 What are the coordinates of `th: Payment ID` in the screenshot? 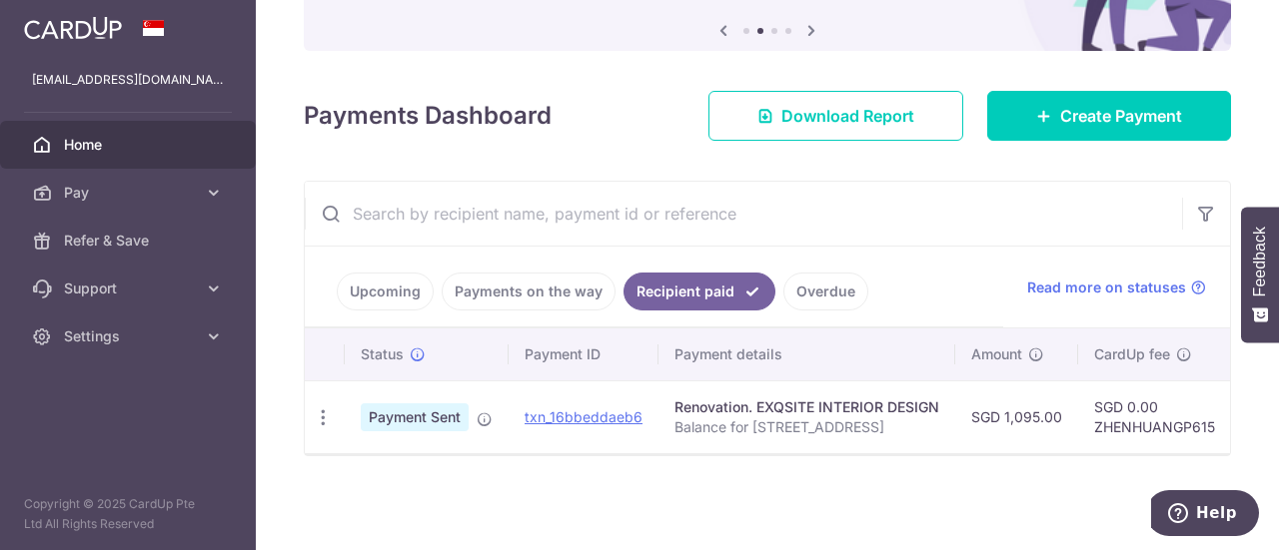 It's located at (583, 355).